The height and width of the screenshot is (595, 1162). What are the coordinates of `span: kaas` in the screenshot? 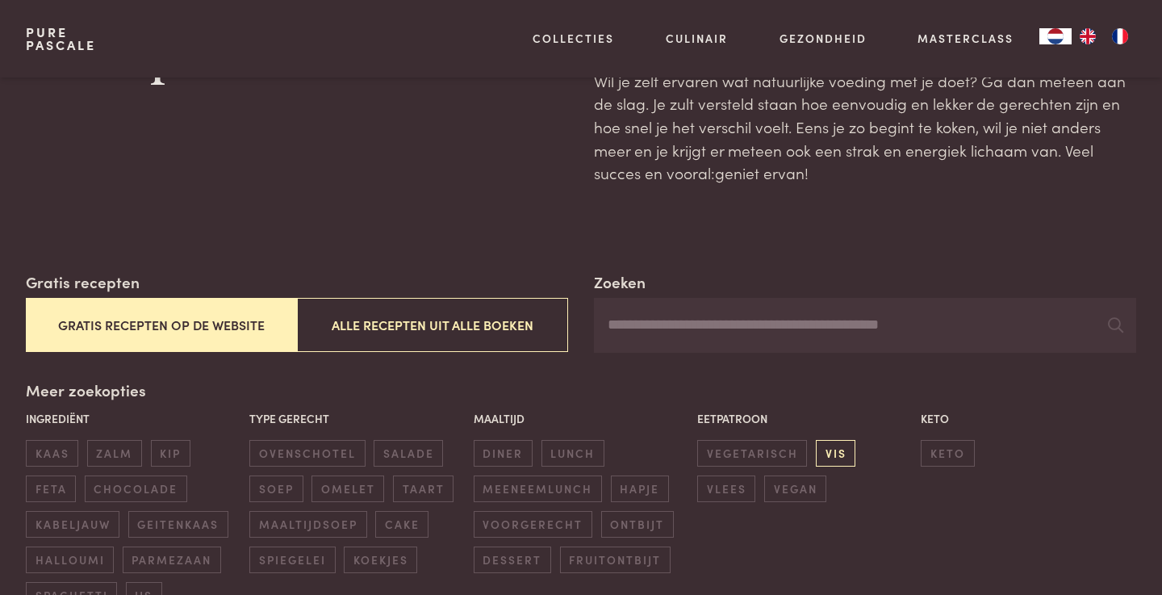 It's located at (52, 453).